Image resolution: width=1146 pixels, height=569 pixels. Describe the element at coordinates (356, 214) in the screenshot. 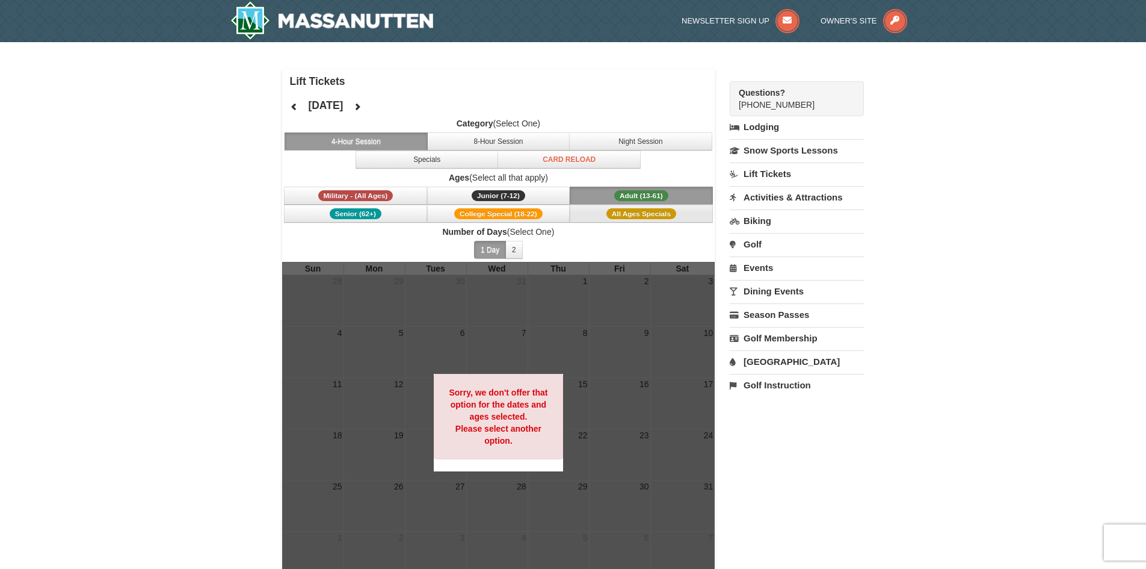

I see `span: Senior (62+)` at that location.